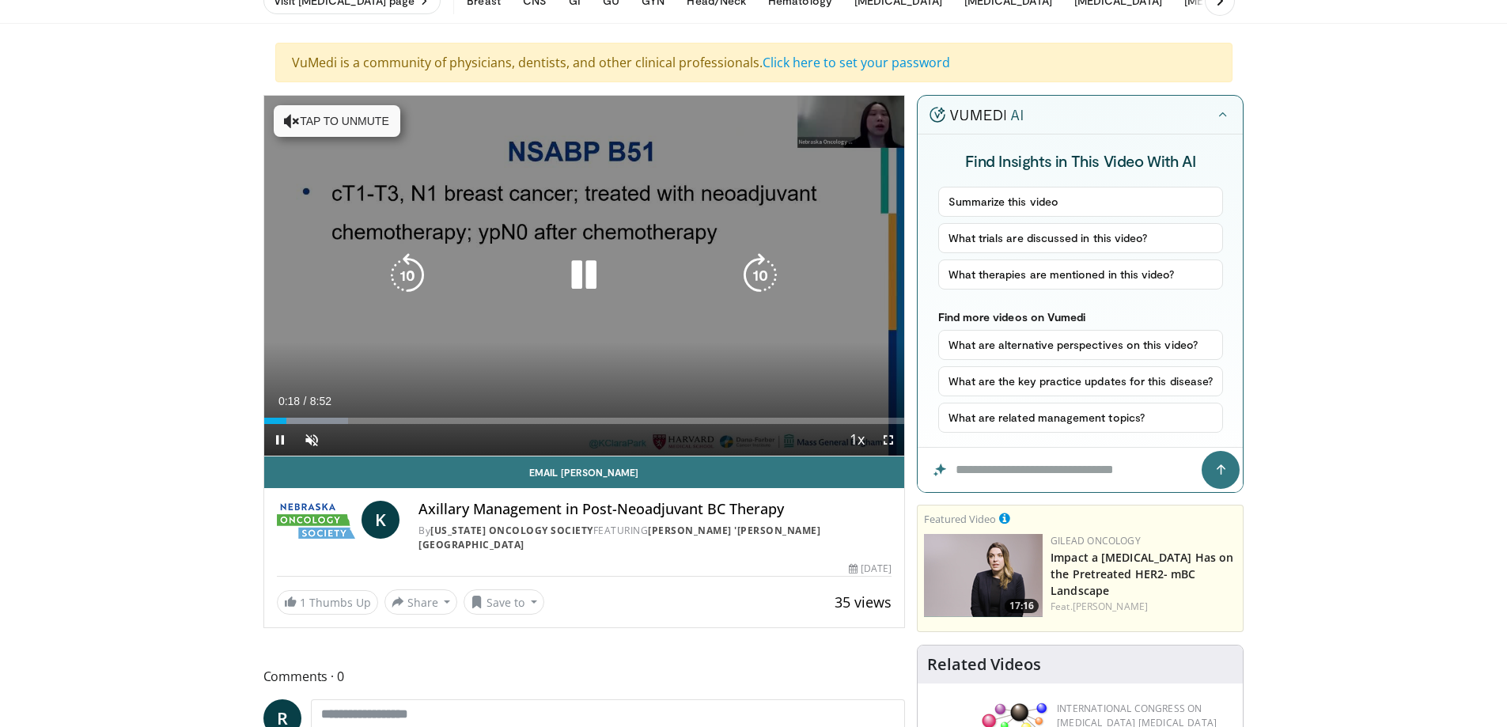 The image size is (1507, 727). I want to click on div: Progress Bar, so click(585, 421).